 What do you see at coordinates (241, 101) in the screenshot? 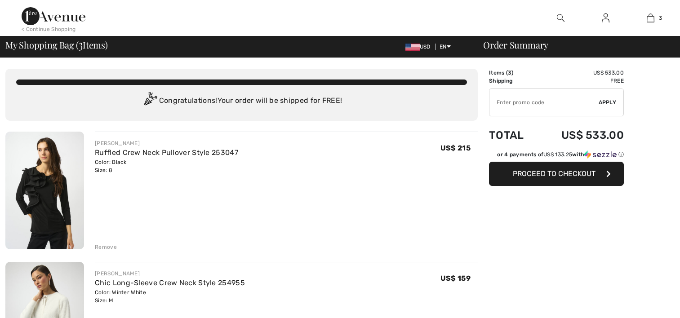
I see `div: Congratulations! Your order will be shipped for FREE!` at bounding box center [241, 101].